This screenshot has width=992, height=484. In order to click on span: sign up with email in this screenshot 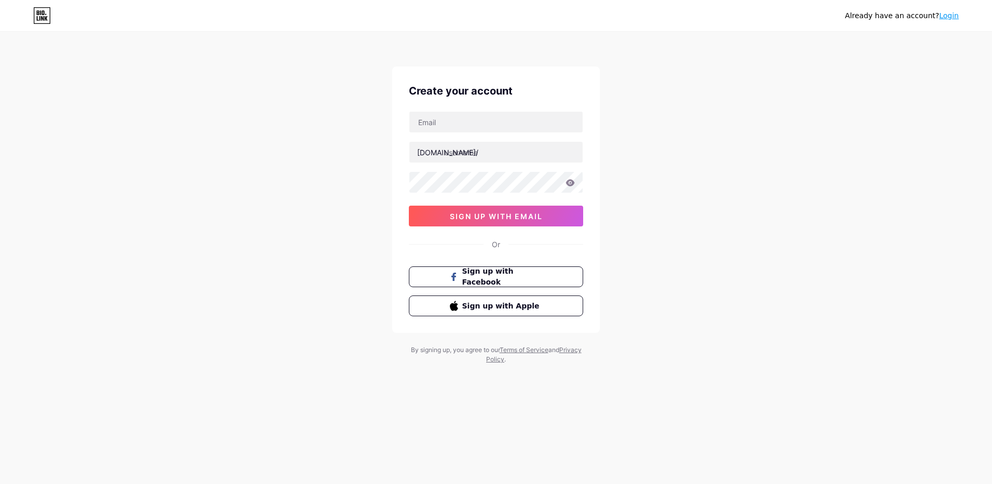, I will do `click(496, 216)`.